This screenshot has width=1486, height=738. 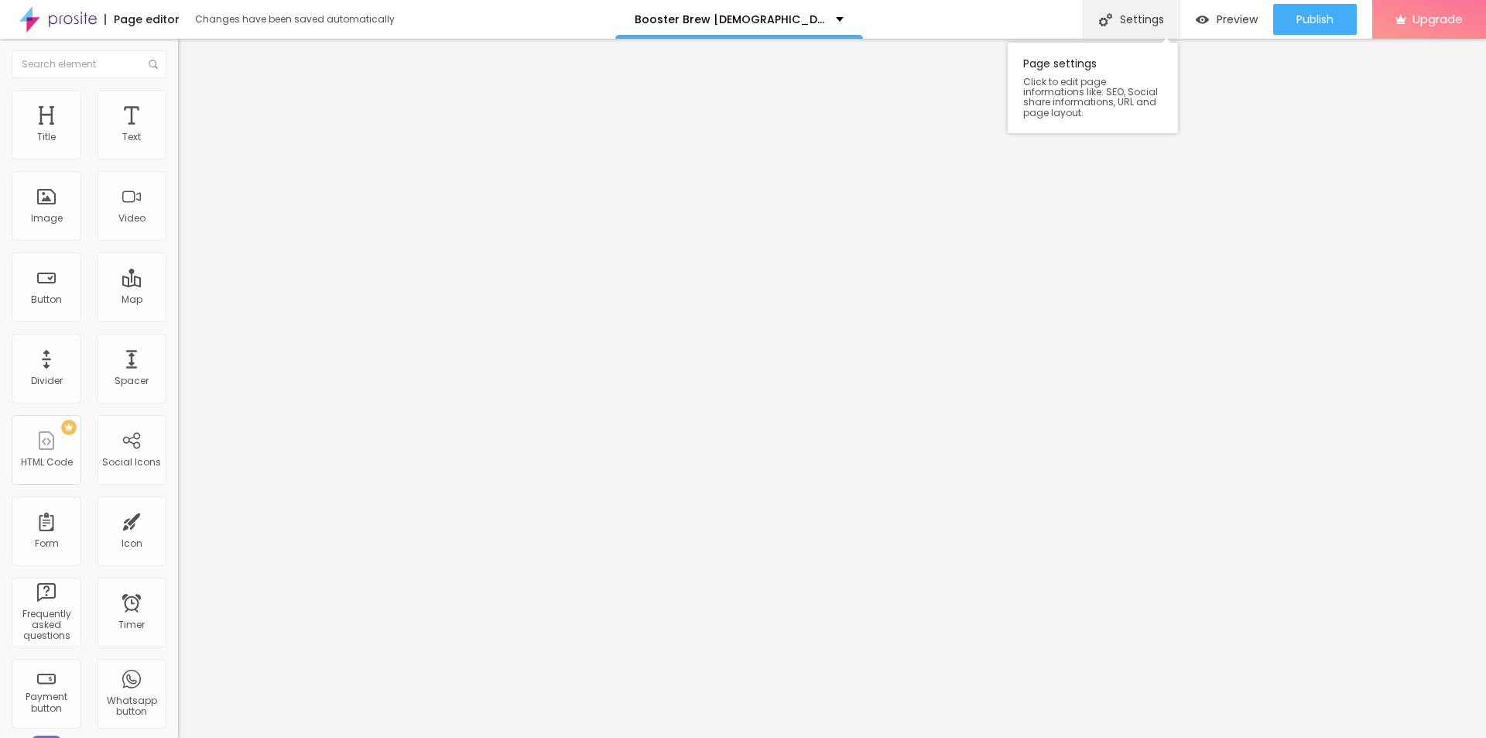 What do you see at coordinates (46, 543) in the screenshot?
I see `div: Form` at bounding box center [46, 543].